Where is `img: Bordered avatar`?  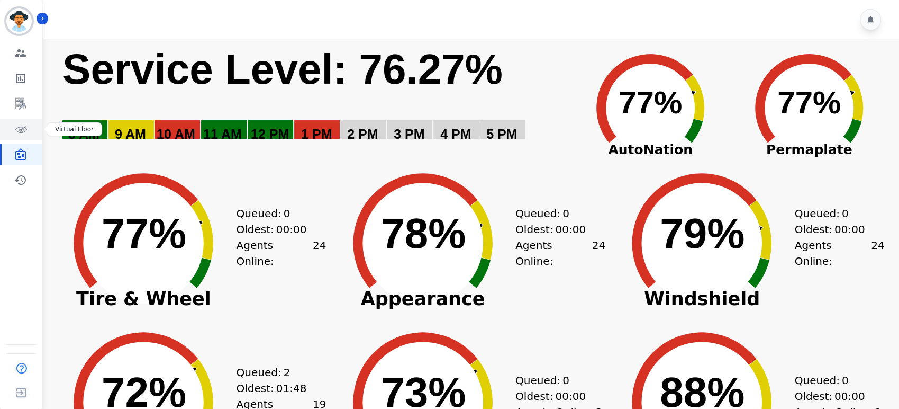 img: Bordered avatar is located at coordinates (19, 21).